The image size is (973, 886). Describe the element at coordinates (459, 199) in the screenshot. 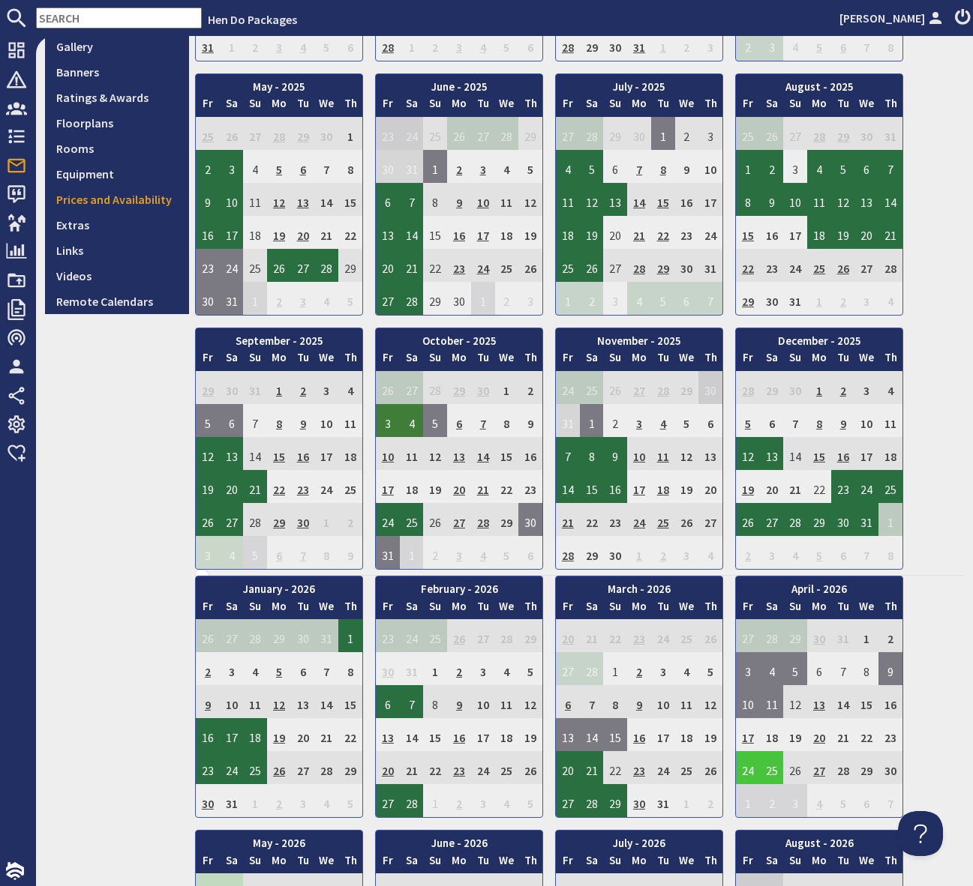

I see `td: 9` at that location.